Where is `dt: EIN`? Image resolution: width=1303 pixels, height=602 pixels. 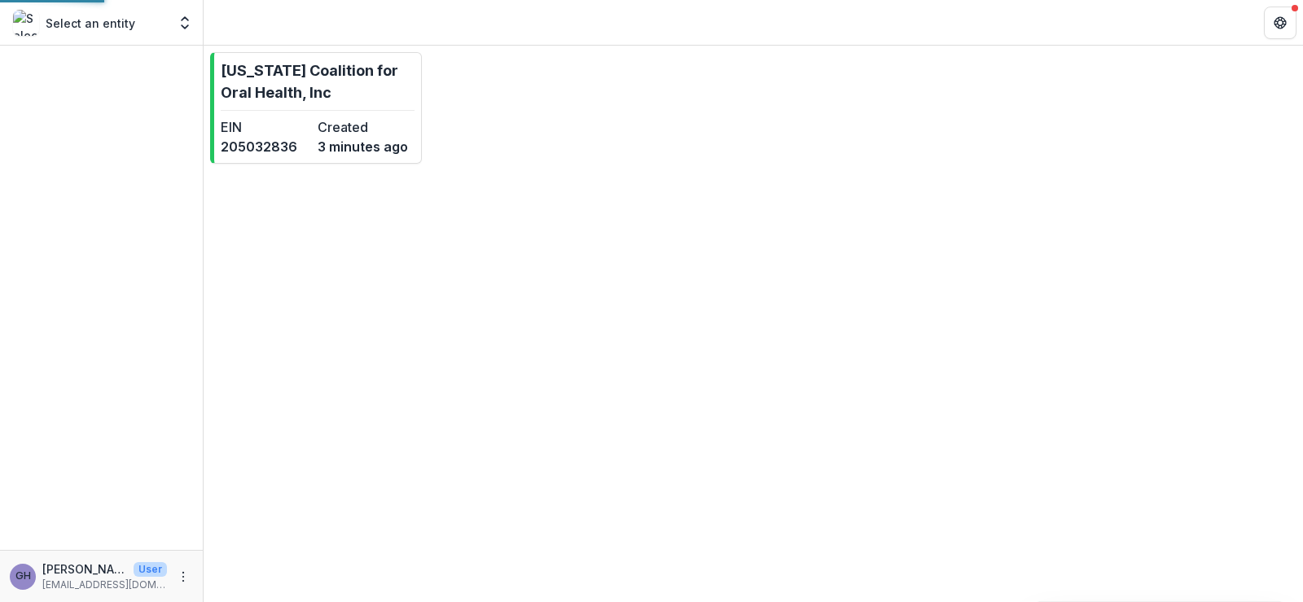 dt: EIN is located at coordinates (265, 127).